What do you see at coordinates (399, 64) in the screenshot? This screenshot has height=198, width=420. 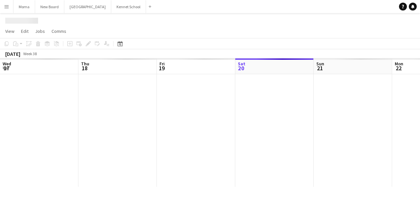 I see `span: Mon` at bounding box center [399, 64].